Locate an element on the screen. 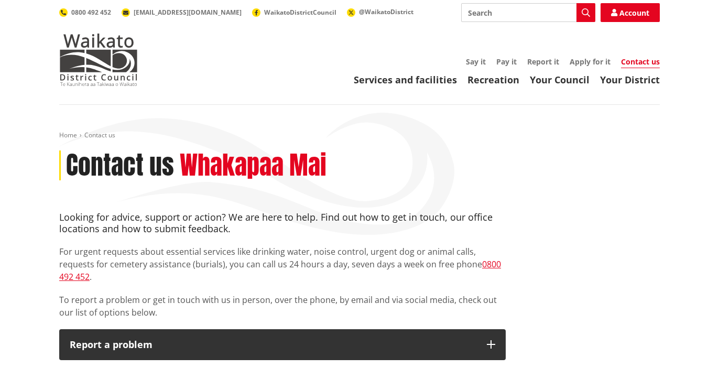 The image size is (719, 368). p: Report a problem is located at coordinates (273, 345).